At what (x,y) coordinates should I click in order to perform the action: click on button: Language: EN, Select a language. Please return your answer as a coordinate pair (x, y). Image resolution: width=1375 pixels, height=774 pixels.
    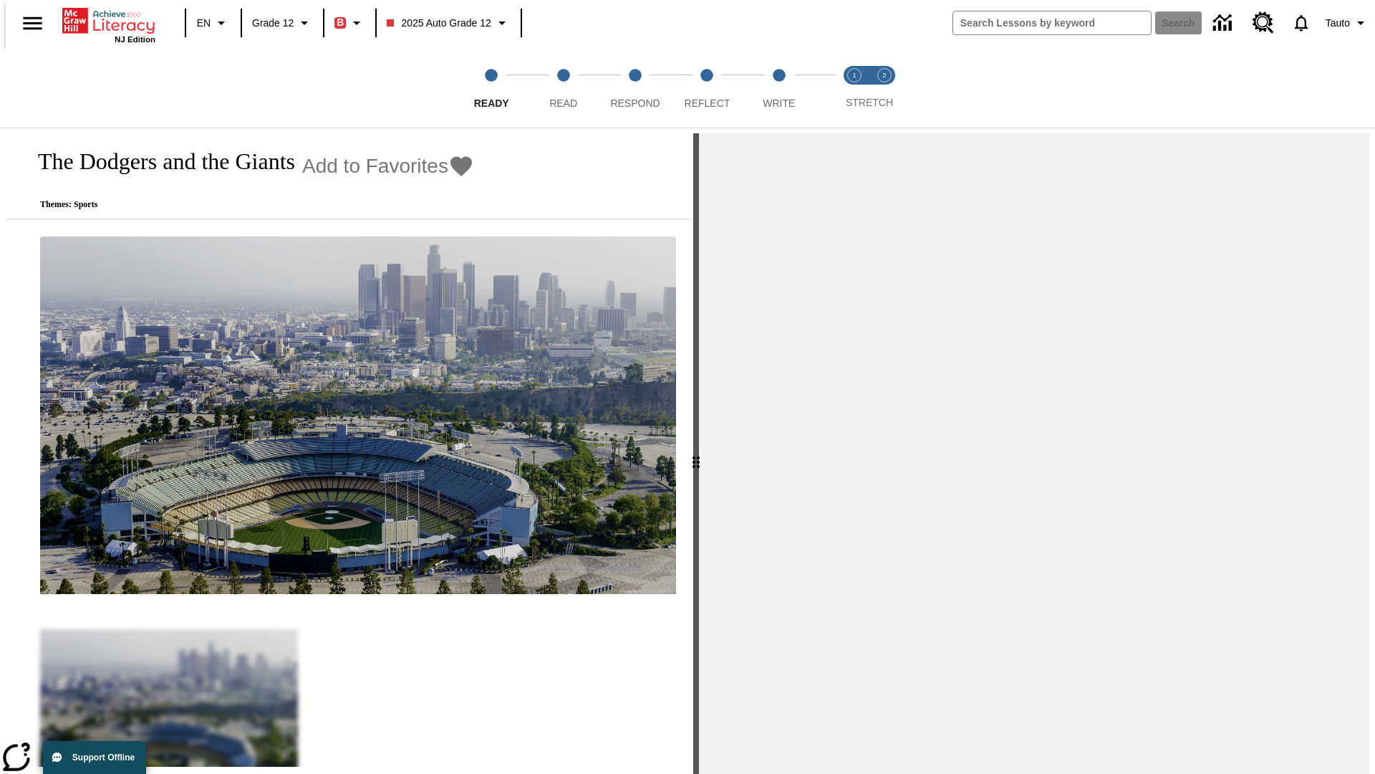
    Looking at the image, I should click on (213, 23).